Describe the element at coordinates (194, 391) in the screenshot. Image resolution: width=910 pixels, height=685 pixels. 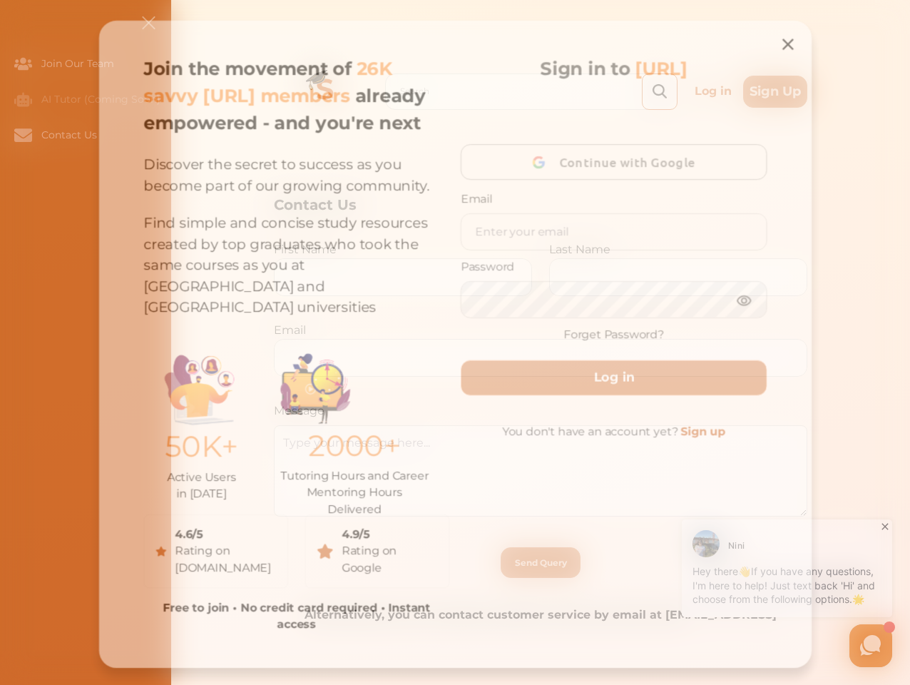
I see `img: Illustration.25158f3c.png` at that location.